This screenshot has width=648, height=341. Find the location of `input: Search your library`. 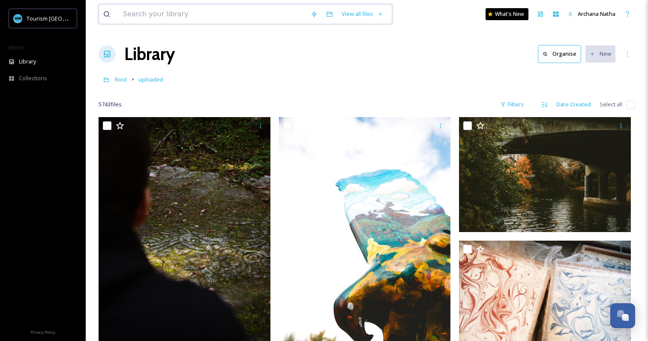

input: Search your library is located at coordinates (212, 14).